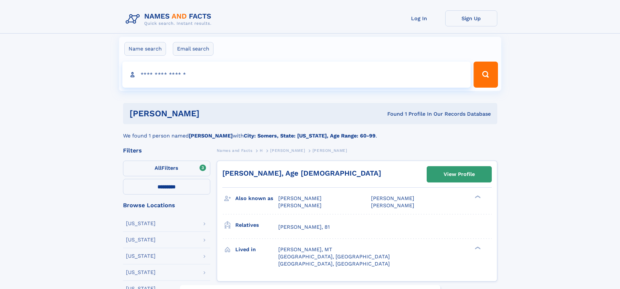 This screenshot has height=289, width=620. Describe the element at coordinates (193, 49) in the screenshot. I see `label: Email search` at that location.